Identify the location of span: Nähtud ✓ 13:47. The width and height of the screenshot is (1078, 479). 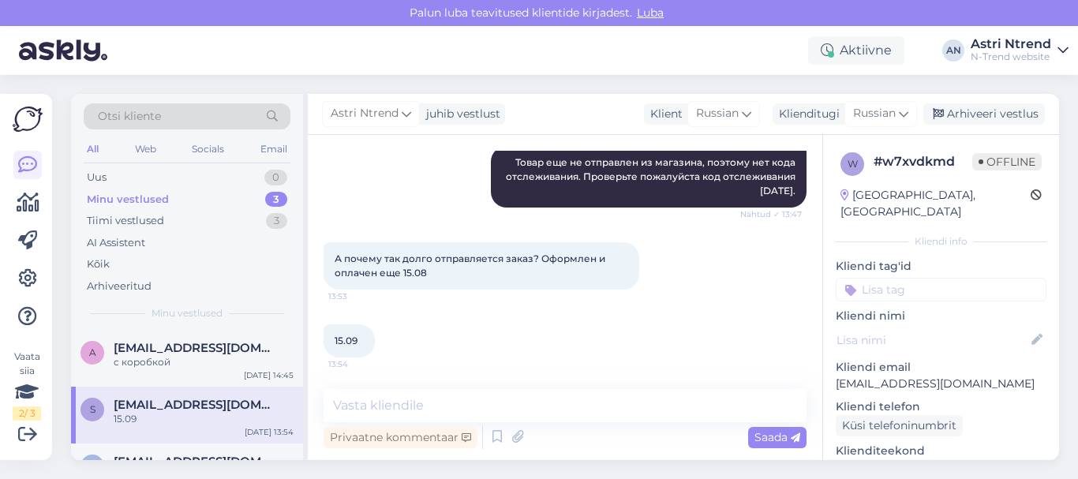
(771, 214).